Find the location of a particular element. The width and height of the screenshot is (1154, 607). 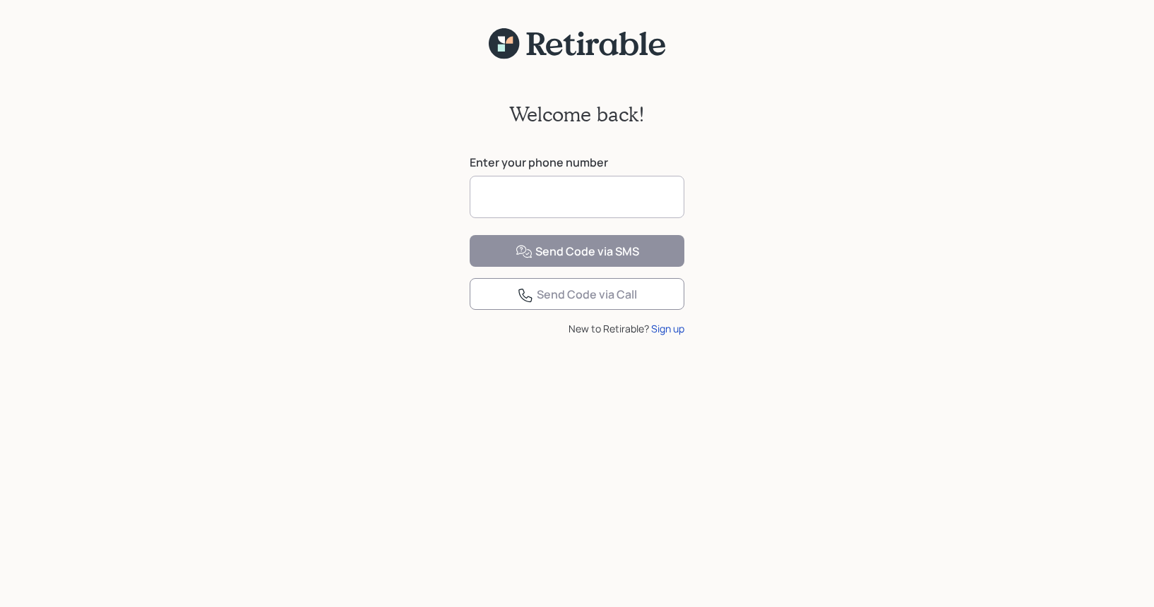

button: Send Code via Call is located at coordinates (577, 294).